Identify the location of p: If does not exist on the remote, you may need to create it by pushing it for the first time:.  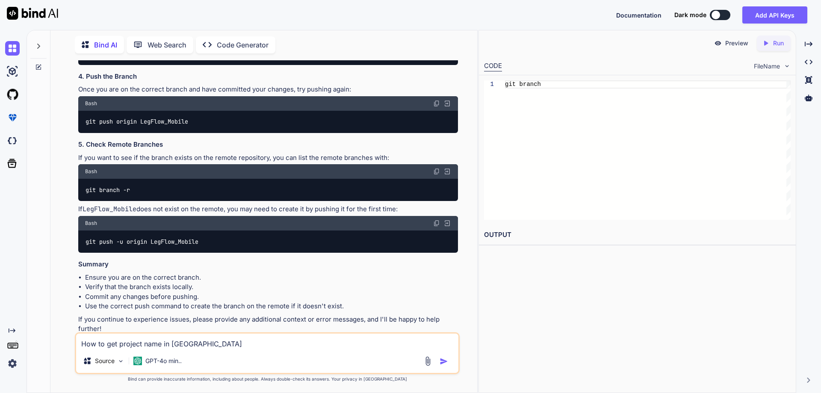
(268, 209).